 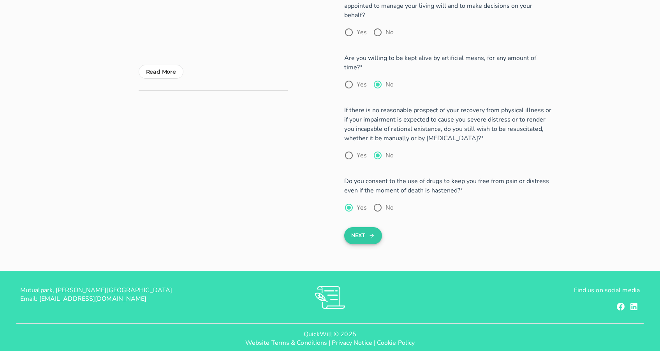 What do you see at coordinates (161, 72) in the screenshot?
I see `button: Read More` at bounding box center [161, 72].